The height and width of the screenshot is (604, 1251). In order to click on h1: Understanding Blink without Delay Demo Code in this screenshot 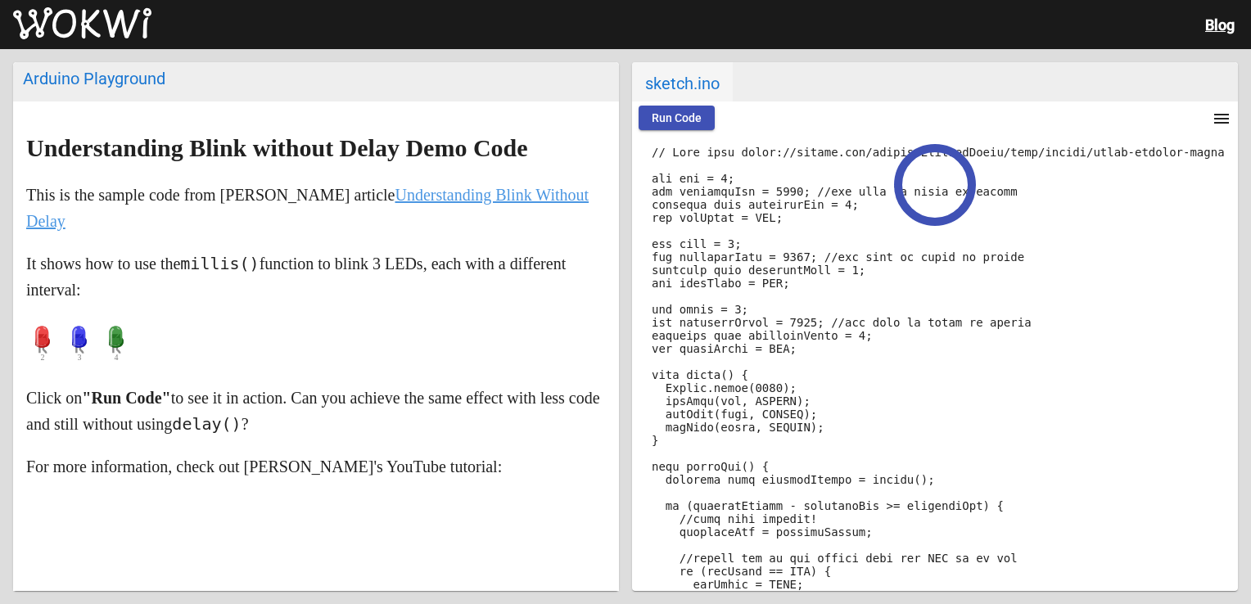, I will do `click(316, 148)`.